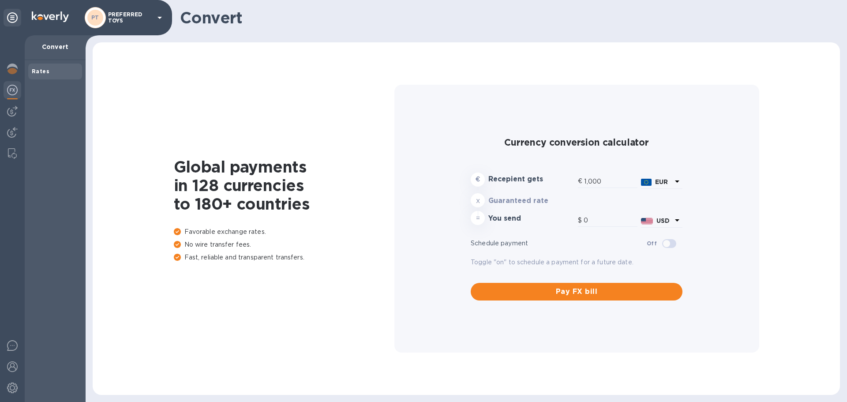  I want to click on b: USD, so click(663, 221).